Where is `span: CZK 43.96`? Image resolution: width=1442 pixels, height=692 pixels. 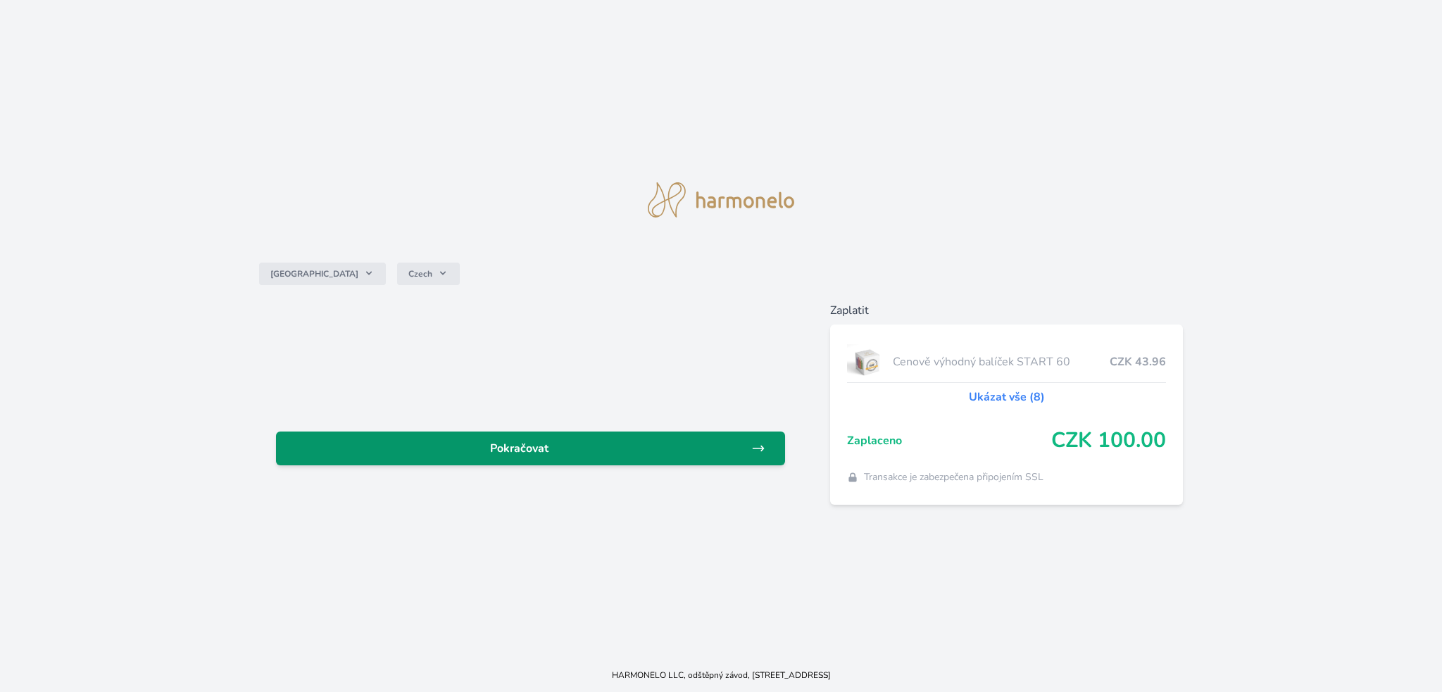
span: CZK 43.96 is located at coordinates (1138, 362).